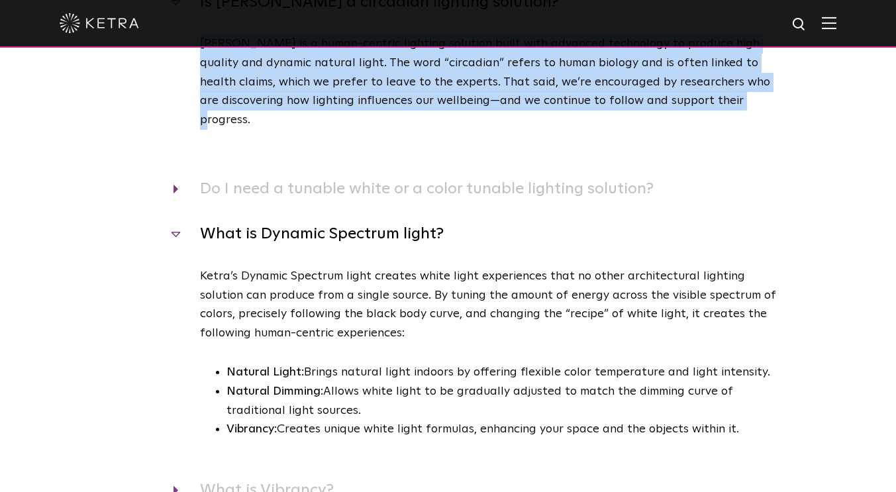 This screenshot has height=492, width=896. I want to click on strong: Vibrancy:, so click(252, 429).